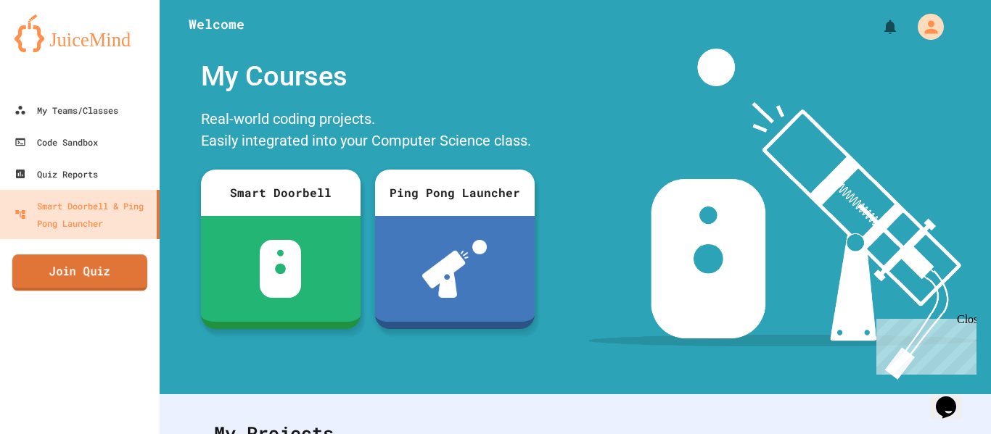 The width and height of the screenshot is (991, 434). What do you see at coordinates (782, 214) in the screenshot?
I see `img: banner-image-my-projects.png` at bounding box center [782, 214].